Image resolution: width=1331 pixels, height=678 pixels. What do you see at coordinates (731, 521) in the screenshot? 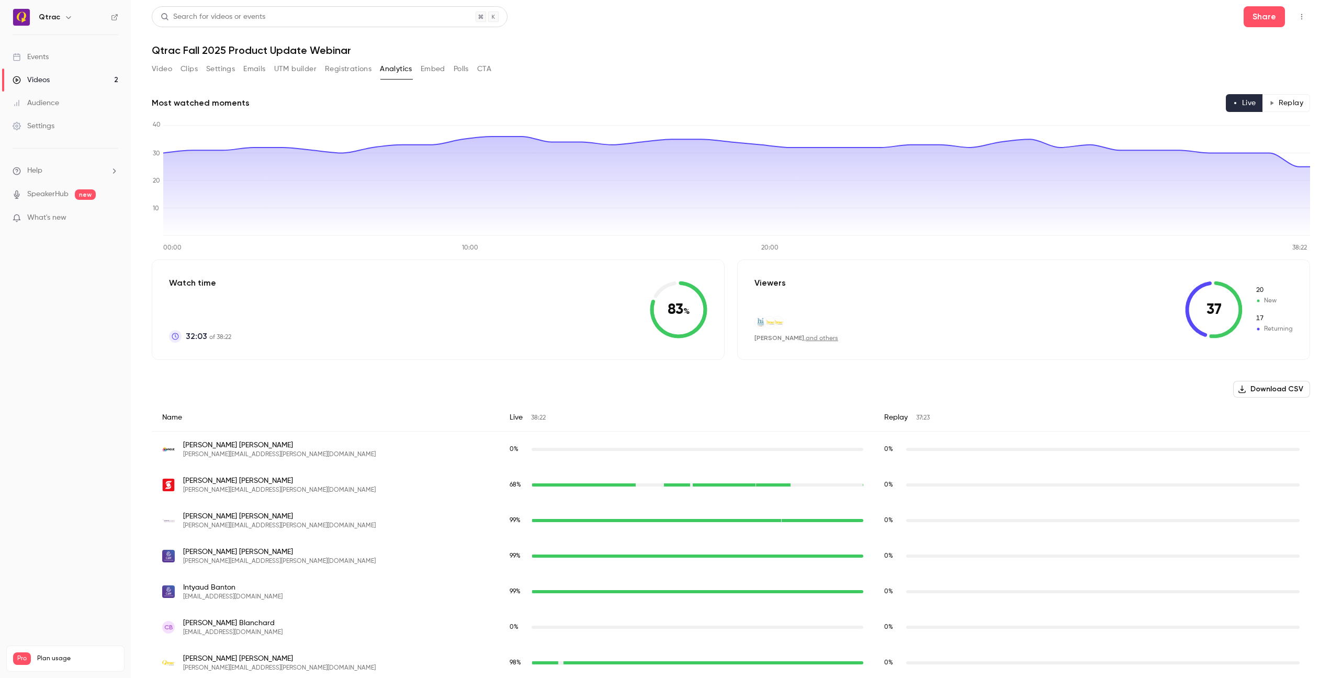
I see `div: ricardo.alvarez@scchousingauthority.org` at bounding box center [731, 521].